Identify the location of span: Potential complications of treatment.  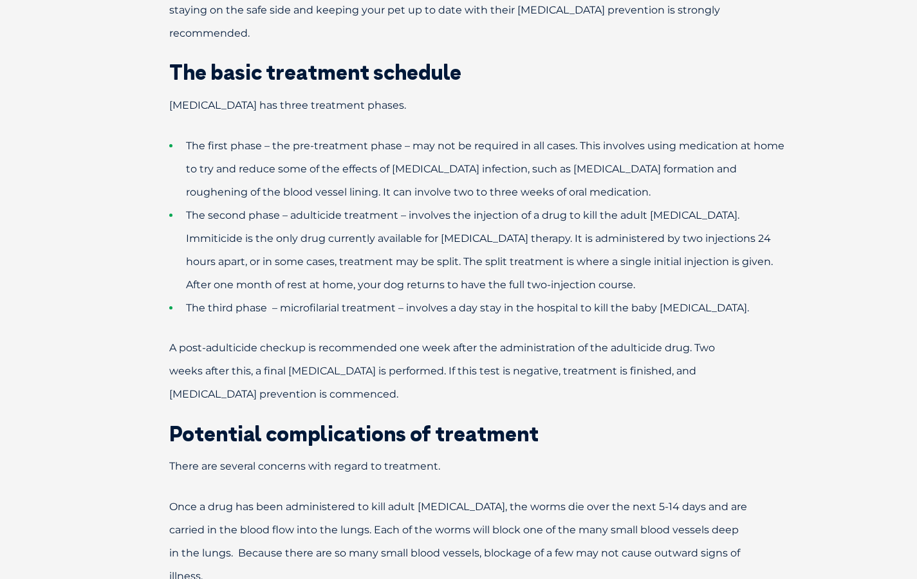
(354, 434).